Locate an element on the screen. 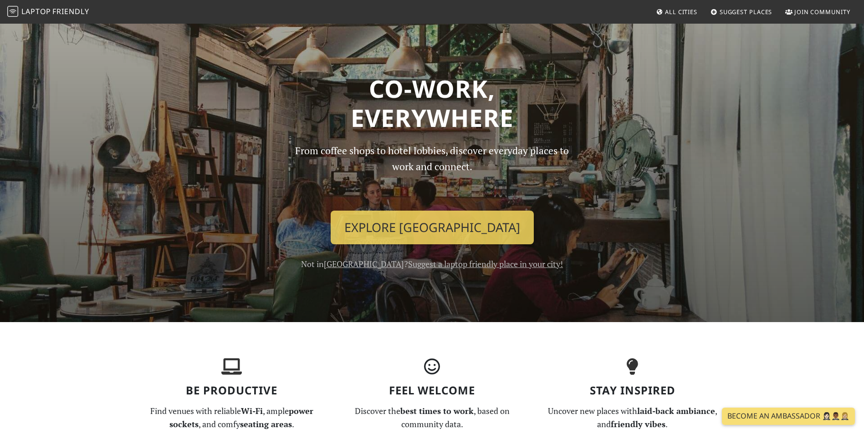 This screenshot has width=864, height=434. h3: Be Productive is located at coordinates (232, 391).